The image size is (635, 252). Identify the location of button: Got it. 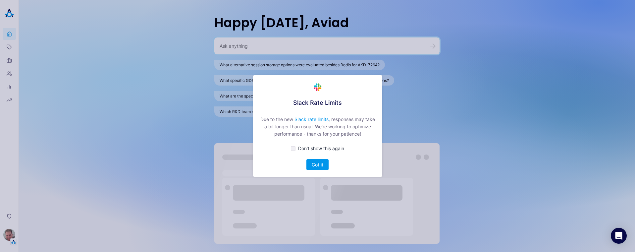
(317, 164).